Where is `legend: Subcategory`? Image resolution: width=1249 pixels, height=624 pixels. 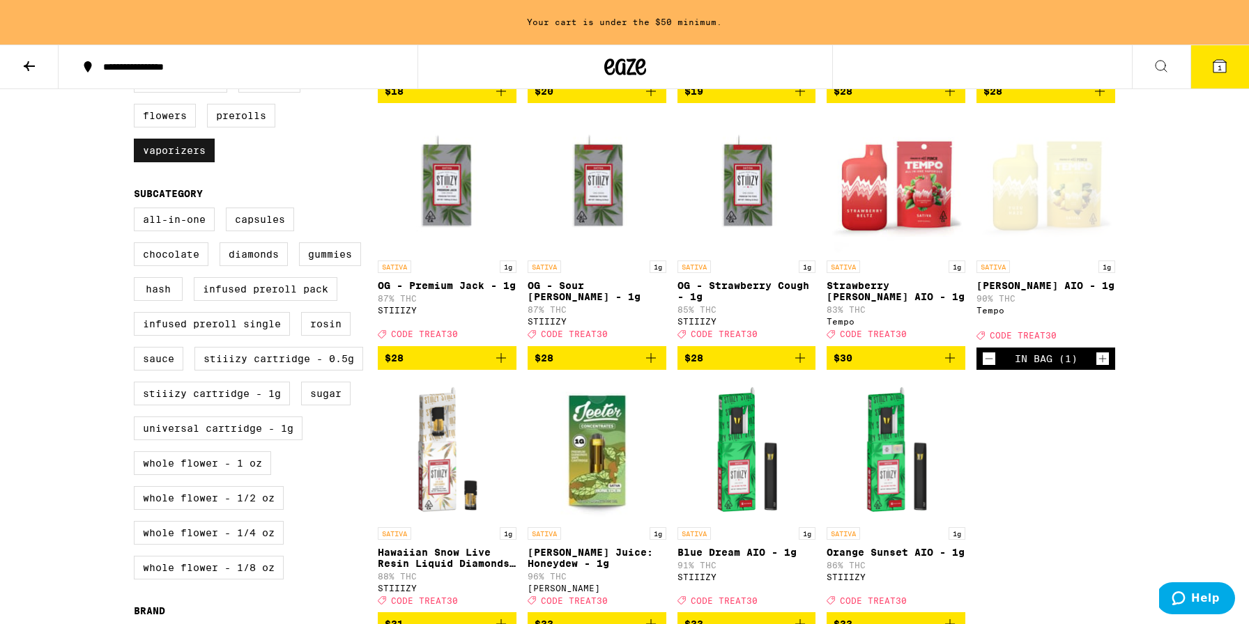
legend: Subcategory is located at coordinates (168, 194).